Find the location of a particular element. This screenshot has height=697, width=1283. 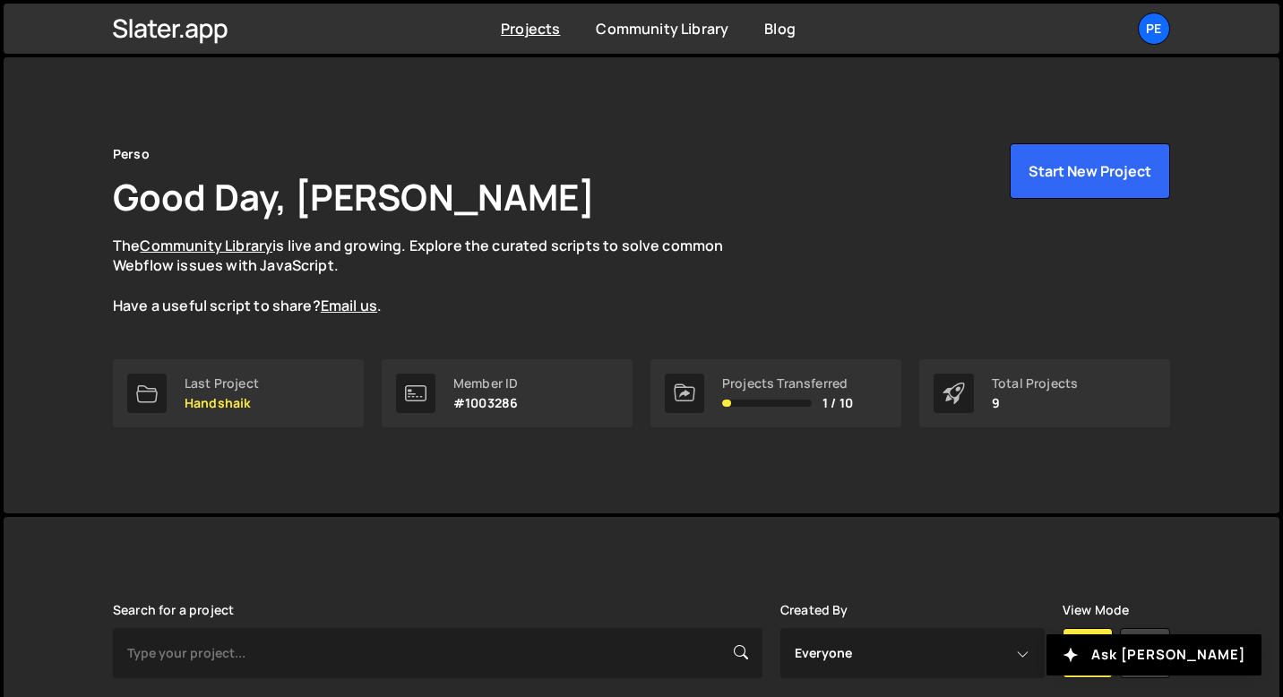

a: Projects is located at coordinates (530, 29).